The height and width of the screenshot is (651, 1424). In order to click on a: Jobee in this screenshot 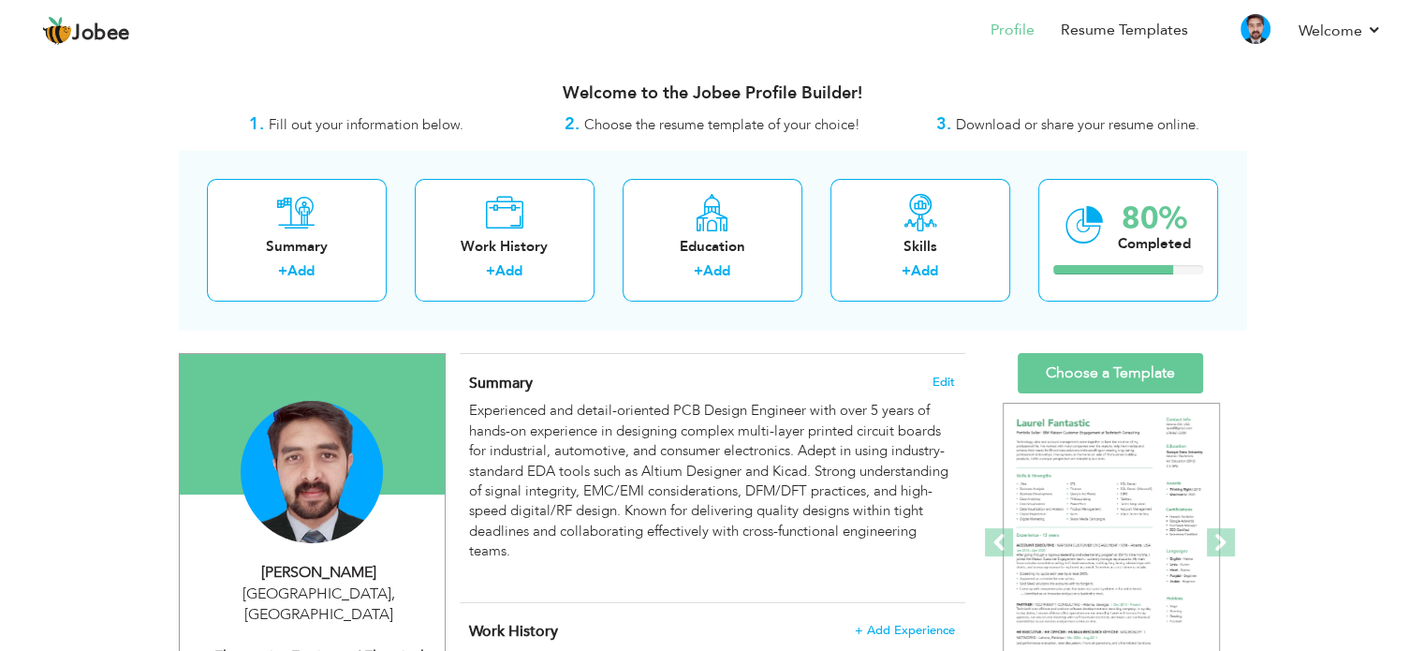, I will do `click(86, 31)`.